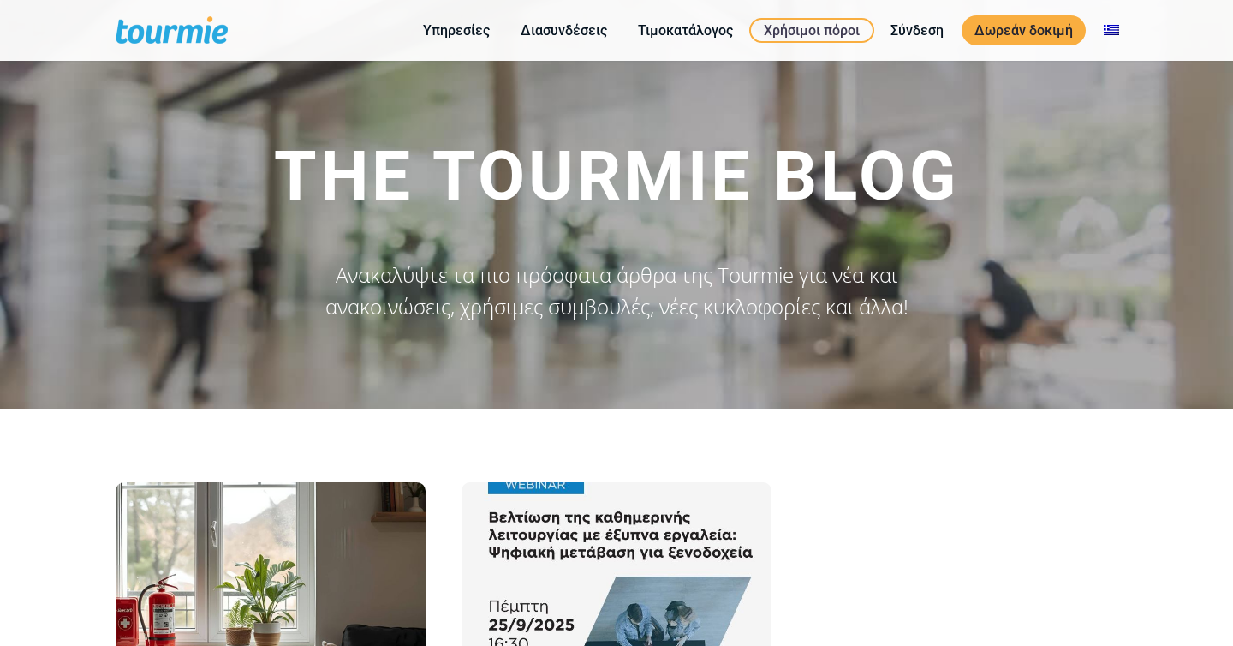  Describe the element at coordinates (1023, 30) in the screenshot. I see `a: Δωρεάν δοκιμή` at that location.